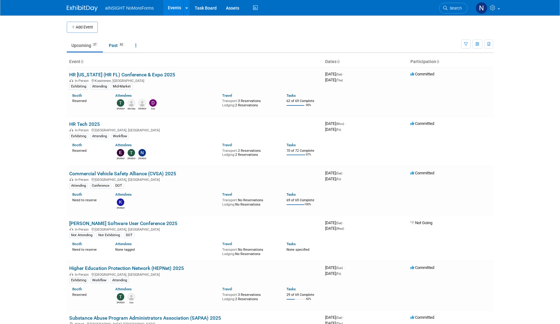  I want to click on a: Commercial Vehicle Safety Alliance (CVSA) 2025, so click(123, 173).